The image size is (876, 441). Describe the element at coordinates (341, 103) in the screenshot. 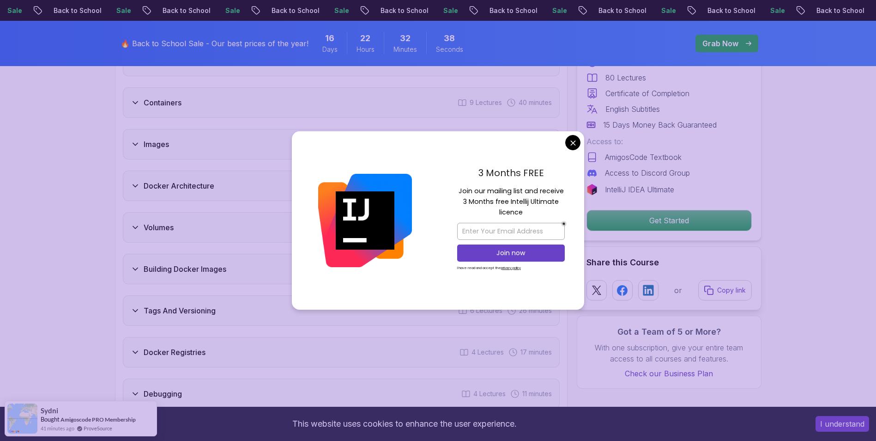

I see `button: Containers9 Lectures 40 minutes` at that location.